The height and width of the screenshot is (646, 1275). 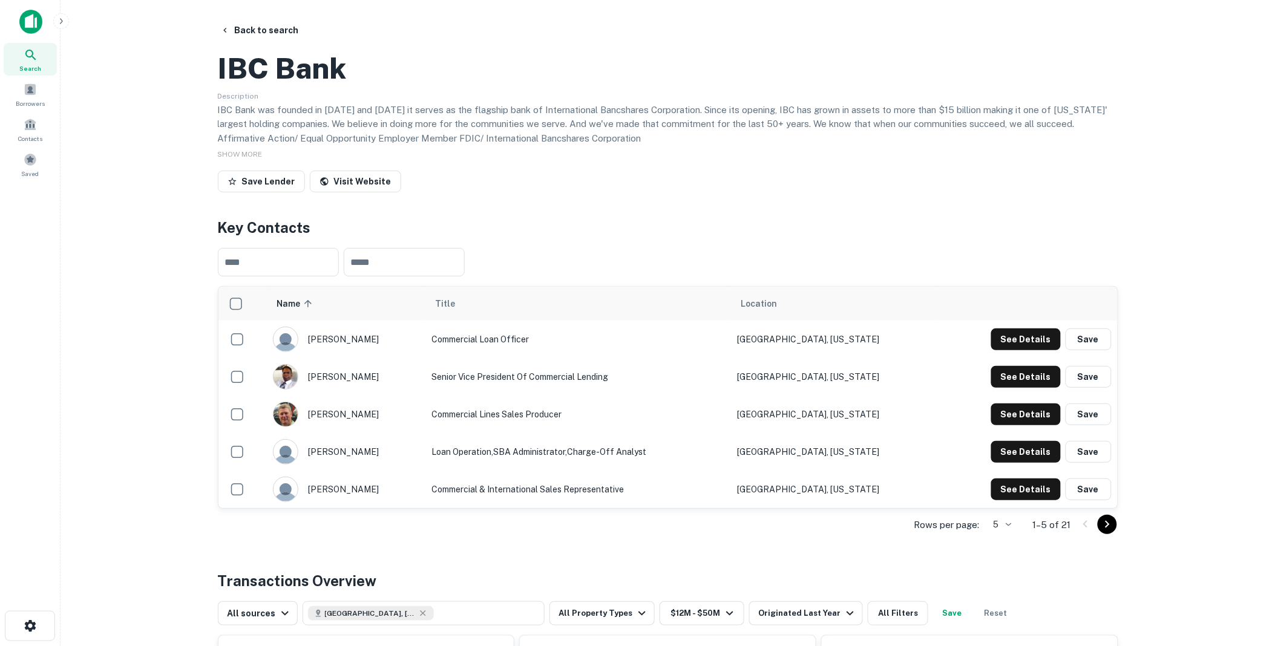 I want to click on th: Location, so click(x=834, y=304).